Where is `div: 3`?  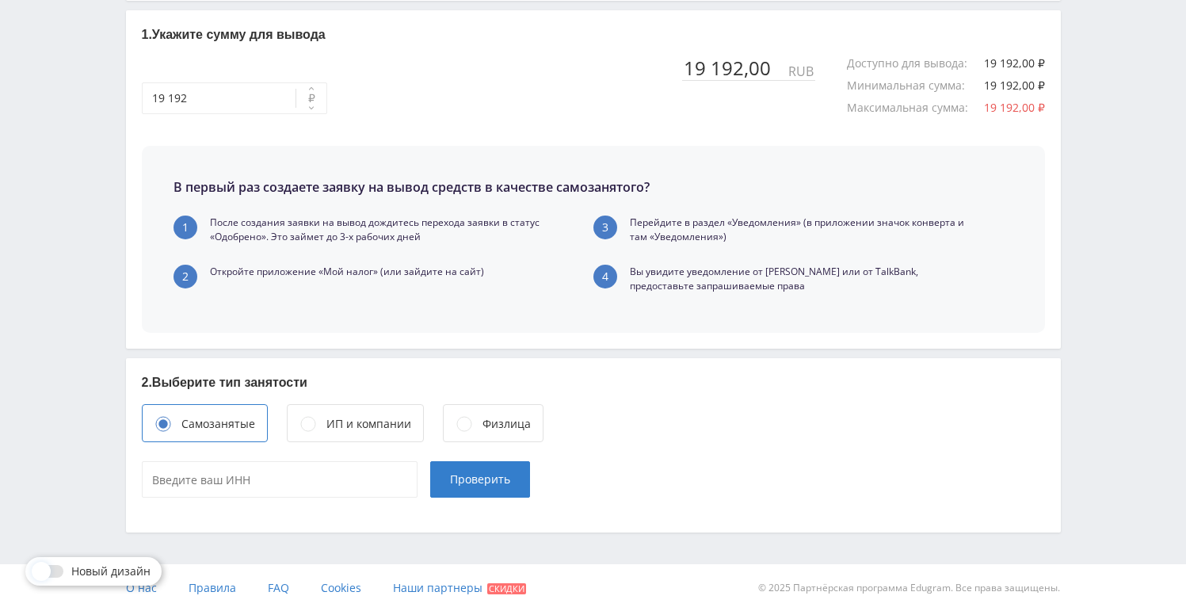
div: 3 is located at coordinates (605, 227).